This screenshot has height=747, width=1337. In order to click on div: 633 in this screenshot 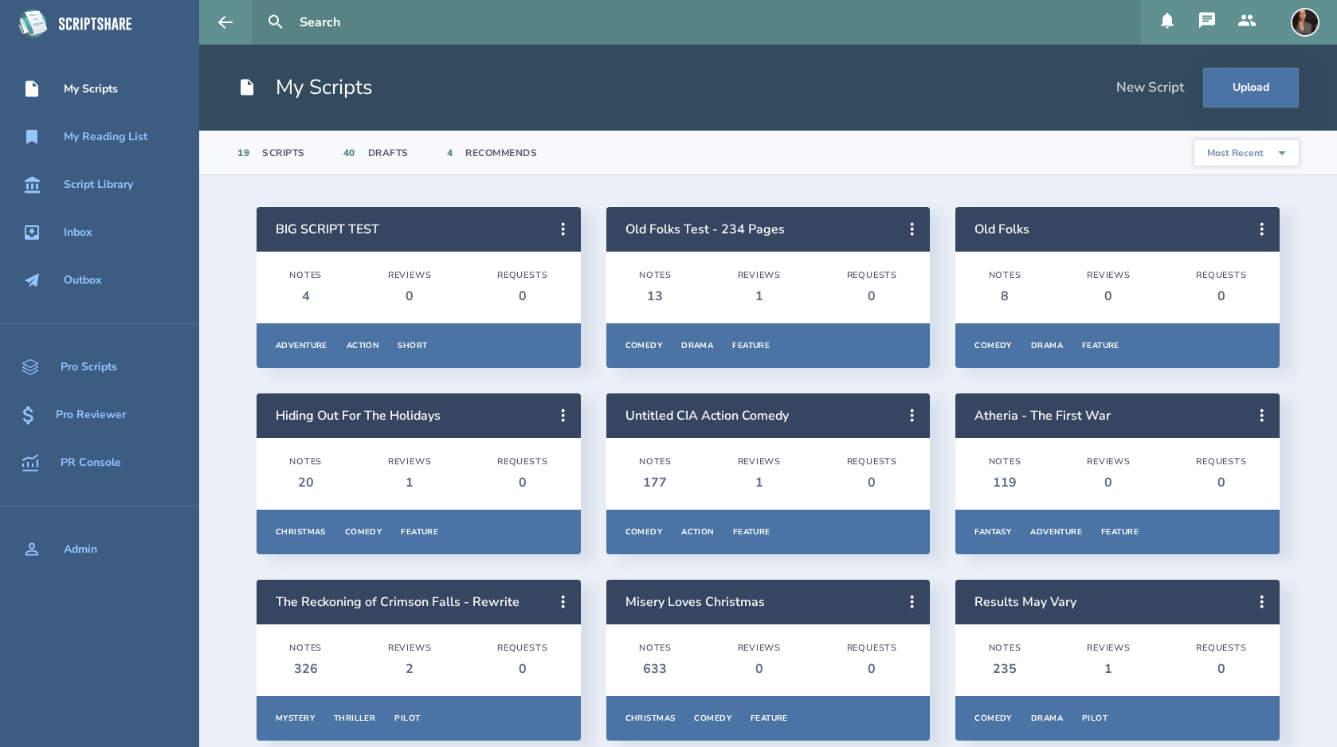, I will do `click(655, 669)`.